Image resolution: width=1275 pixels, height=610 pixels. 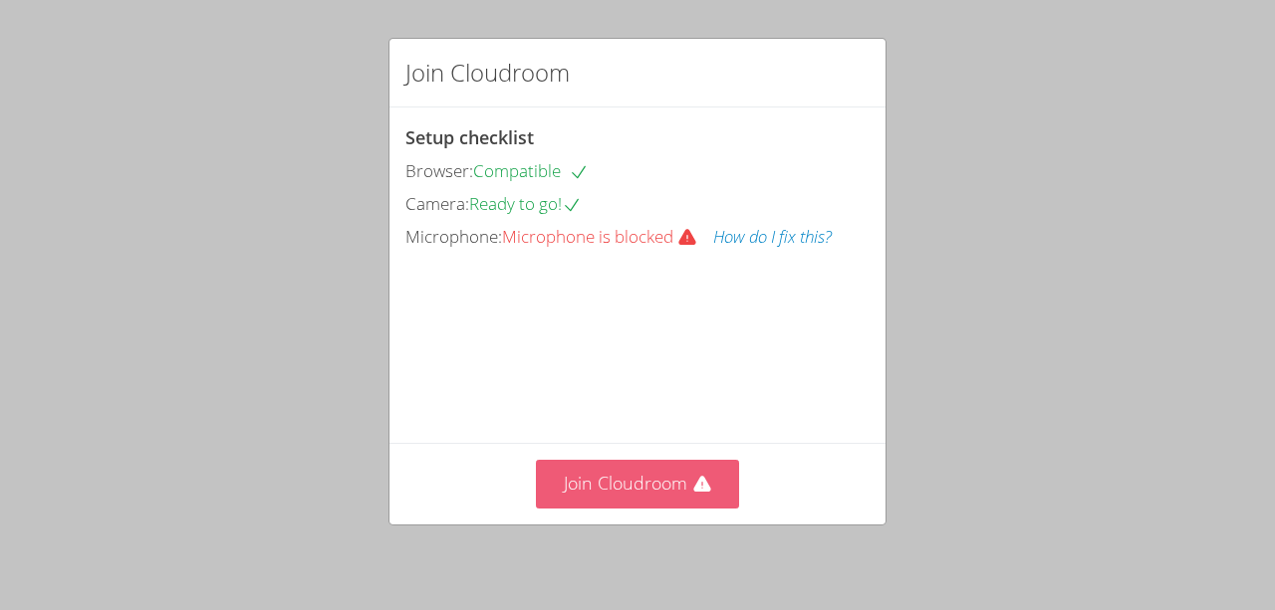 I want to click on span: Compatible, so click(x=531, y=170).